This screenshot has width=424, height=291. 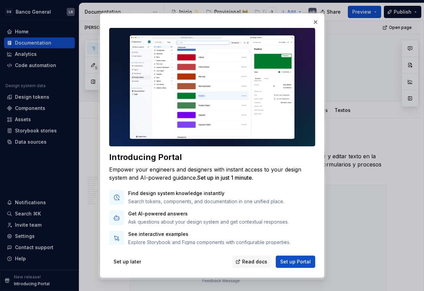 I want to click on span: Read docs, so click(x=255, y=261).